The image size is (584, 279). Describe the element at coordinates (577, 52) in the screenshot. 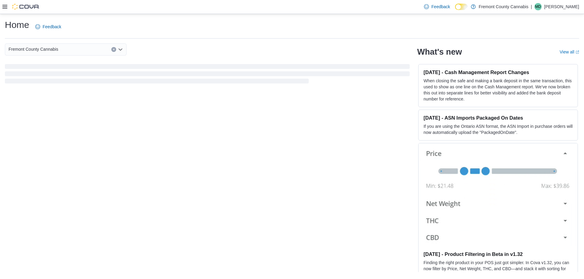

I see `svg: External link` at that location.